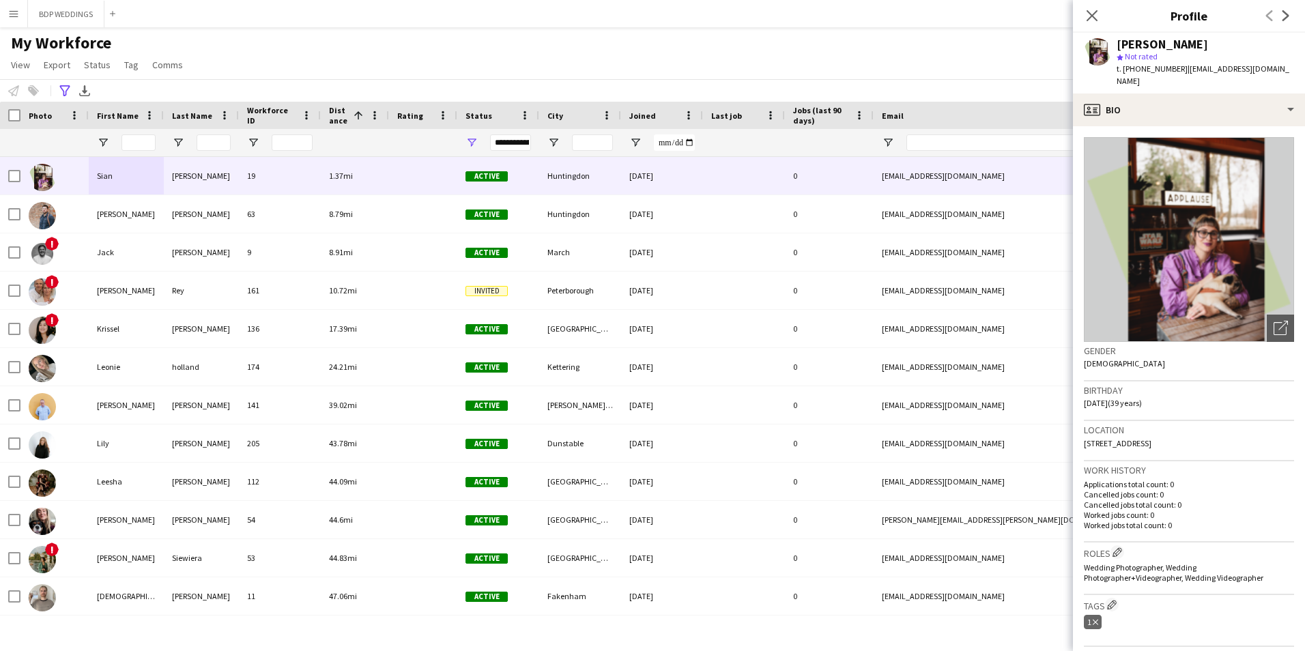 This screenshot has width=1305, height=651. I want to click on span: Status, so click(478, 115).